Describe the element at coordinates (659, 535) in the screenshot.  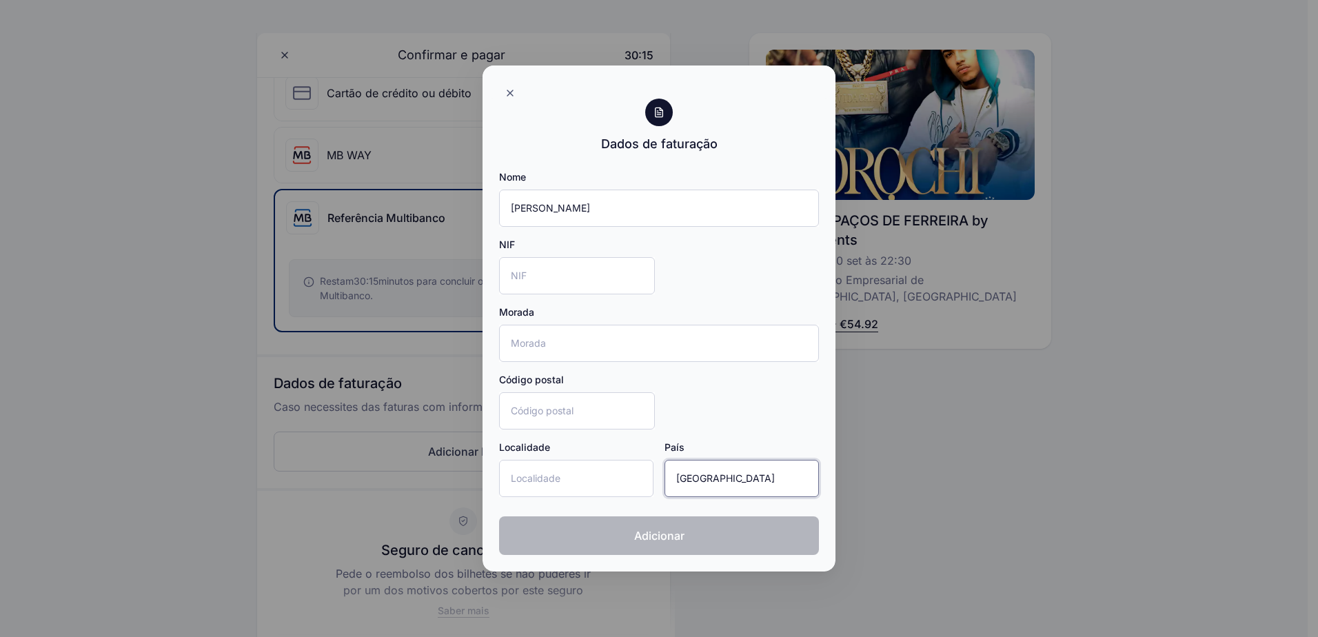
I see `button: Adicionar` at that location.